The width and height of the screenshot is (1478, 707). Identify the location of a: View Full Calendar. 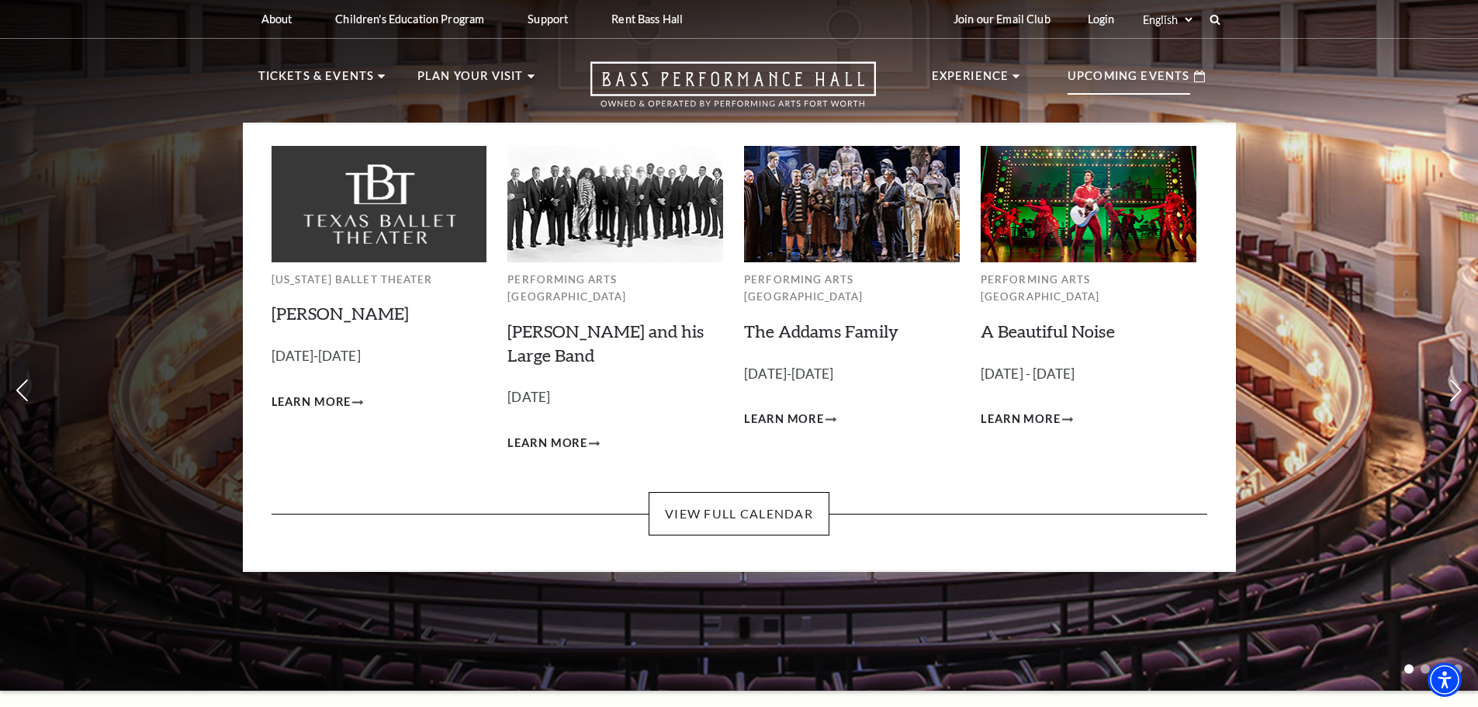
(739, 514).